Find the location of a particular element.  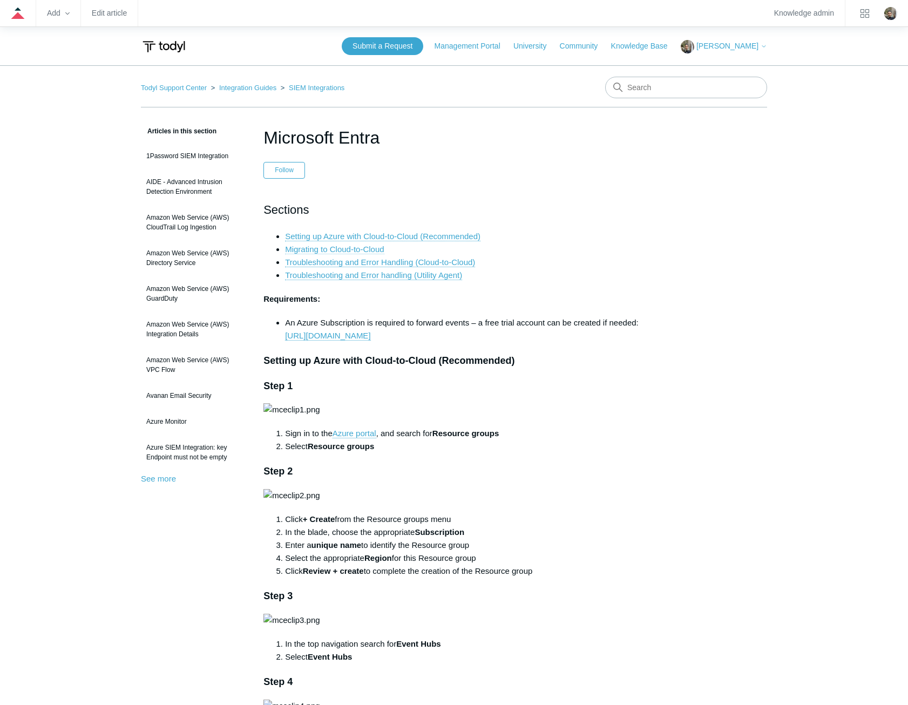

li: Integration Guides is located at coordinates (243, 87).